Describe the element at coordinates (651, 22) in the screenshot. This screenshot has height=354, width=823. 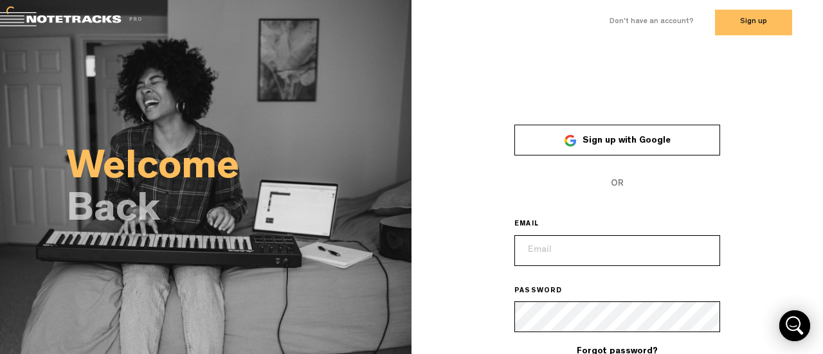
I see `label: Don't have an account?` at that location.